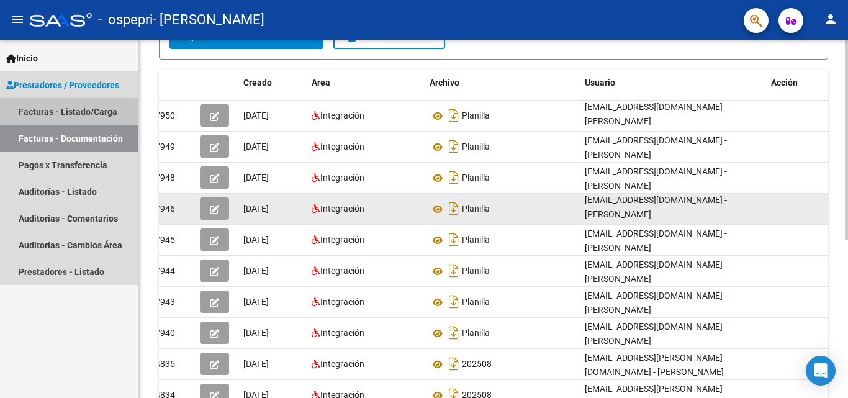 This screenshot has height=398, width=848. What do you see at coordinates (445, 83) in the screenshot?
I see `span: Archivo` at bounding box center [445, 83].